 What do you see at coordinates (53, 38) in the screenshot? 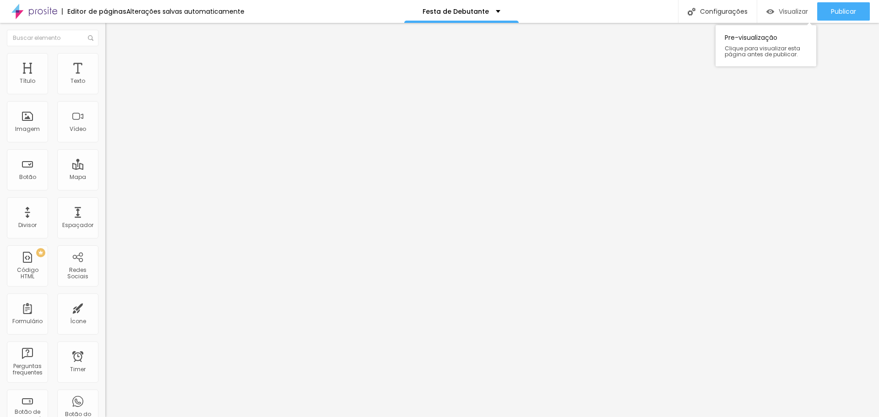
I see `input: Buscar elemento` at bounding box center [53, 38].